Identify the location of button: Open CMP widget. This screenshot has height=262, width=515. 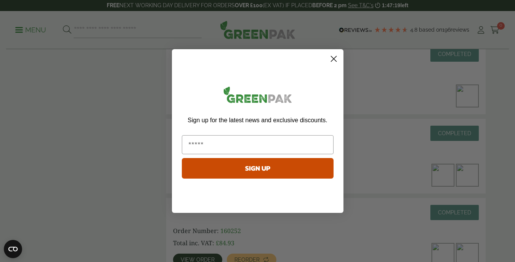
(13, 249).